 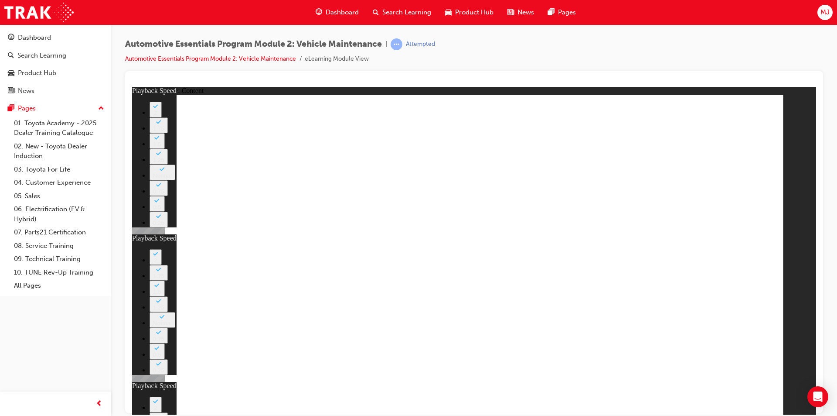 What do you see at coordinates (39, 12) in the screenshot?
I see `a: Trak` at bounding box center [39, 12].